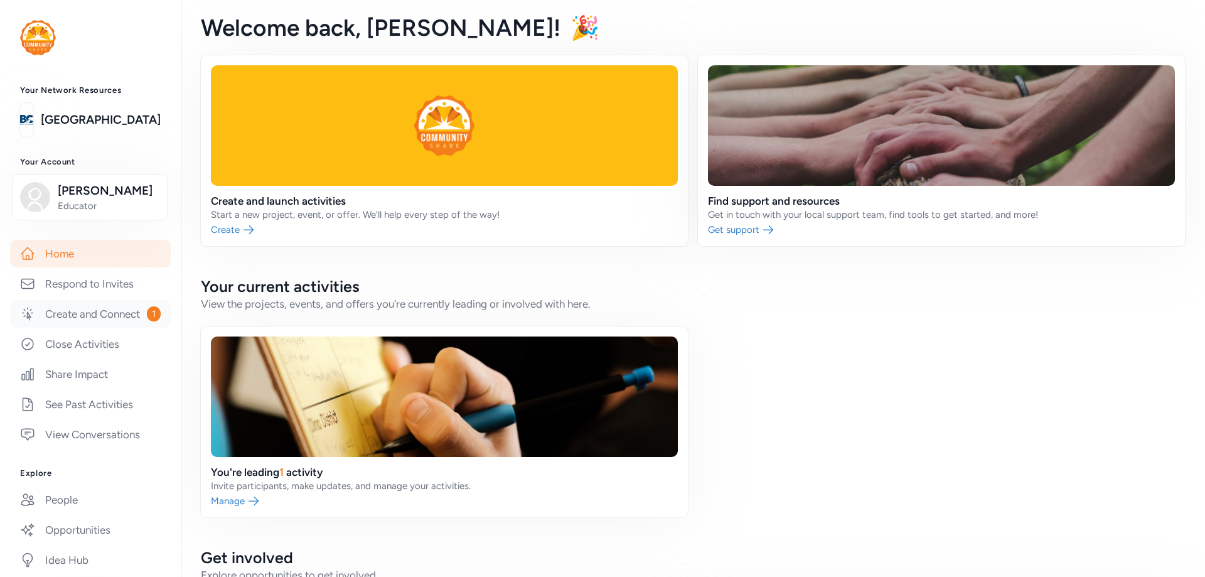  What do you see at coordinates (90, 473) in the screenshot?
I see `h3: Explore` at bounding box center [90, 473].